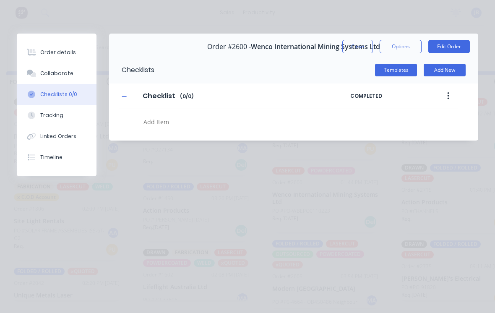 The image size is (495, 313). What do you see at coordinates (57, 73) in the screenshot?
I see `div: Collaborate` at bounding box center [57, 73].